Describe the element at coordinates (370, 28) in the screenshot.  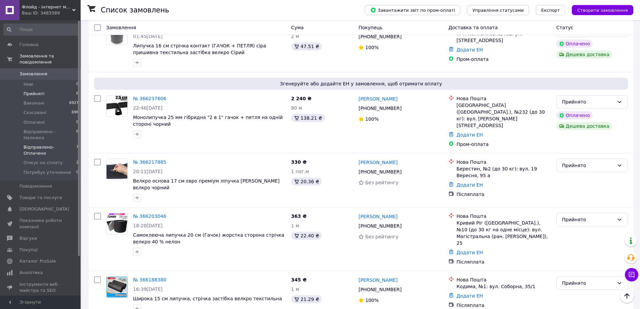
I see `span: Покупець` at that location.